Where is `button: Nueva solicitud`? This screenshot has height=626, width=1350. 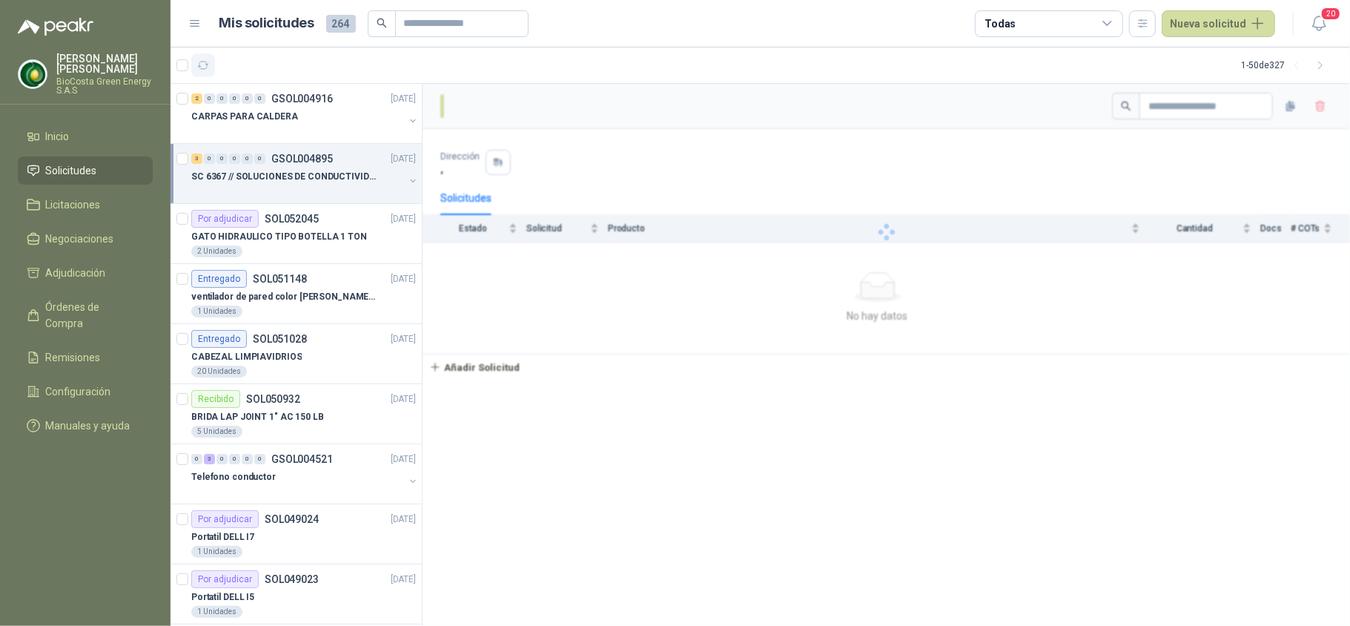 button: Nueva solicitud is located at coordinates (1218, 24).